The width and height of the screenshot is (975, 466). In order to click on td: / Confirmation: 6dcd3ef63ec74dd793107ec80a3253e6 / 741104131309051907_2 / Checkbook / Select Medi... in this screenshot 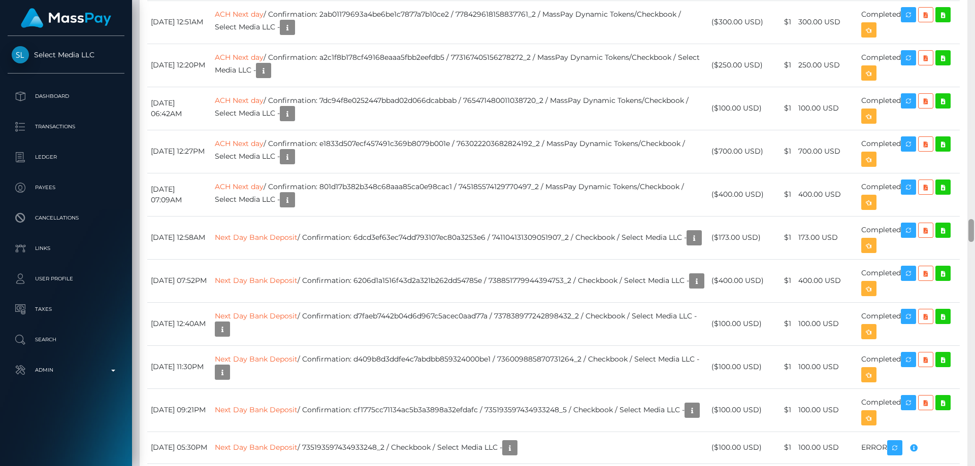, I will do `click(459, 238)`.